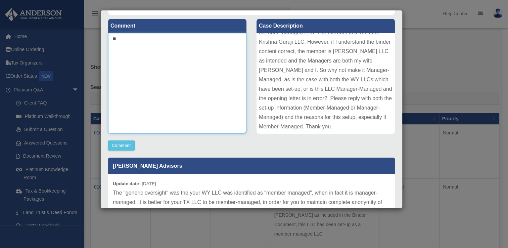 Image resolution: width=508 pixels, height=248 pixels. What do you see at coordinates (127, 183) in the screenshot?
I see `b: Update date :` at bounding box center [127, 183].